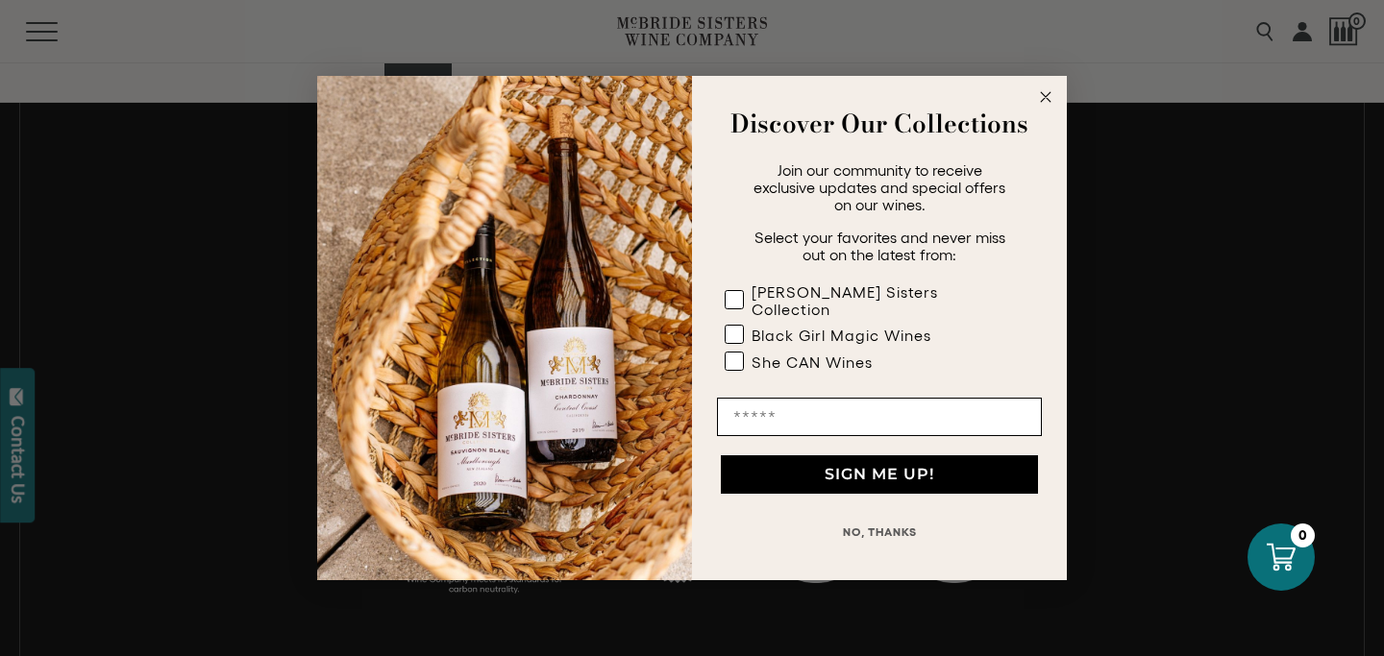 This screenshot has width=1384, height=656. Describe the element at coordinates (879, 246) in the screenshot. I see `span: Select your favorites and never miss out on the latest from:` at that location.